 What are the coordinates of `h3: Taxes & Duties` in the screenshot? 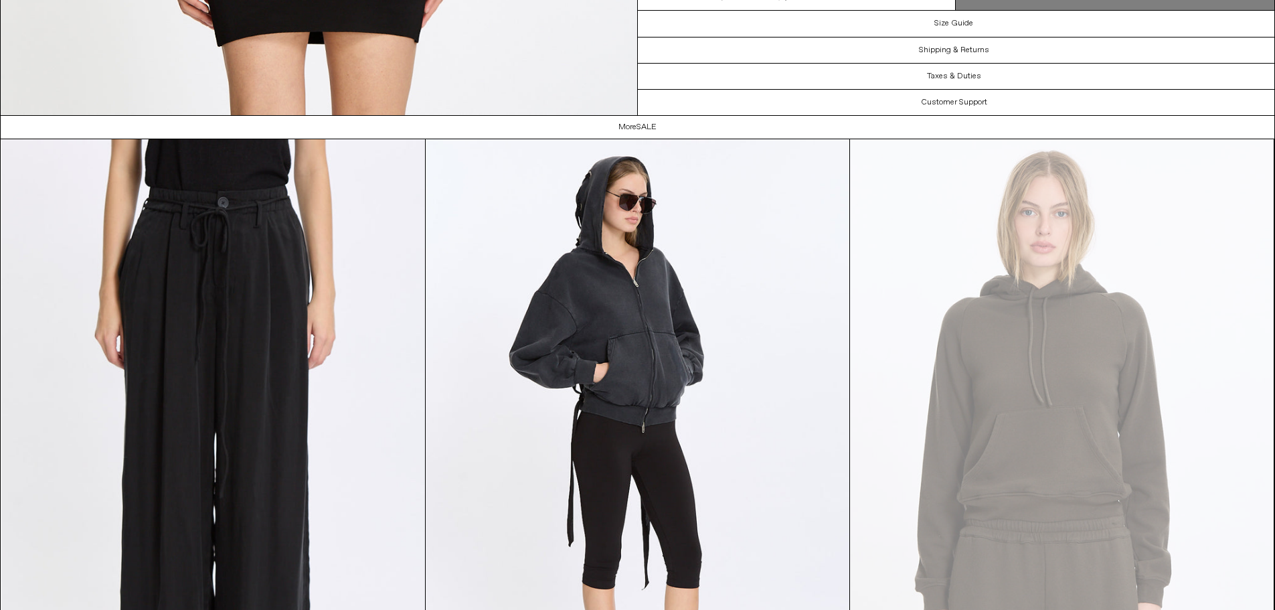 It's located at (954, 76).